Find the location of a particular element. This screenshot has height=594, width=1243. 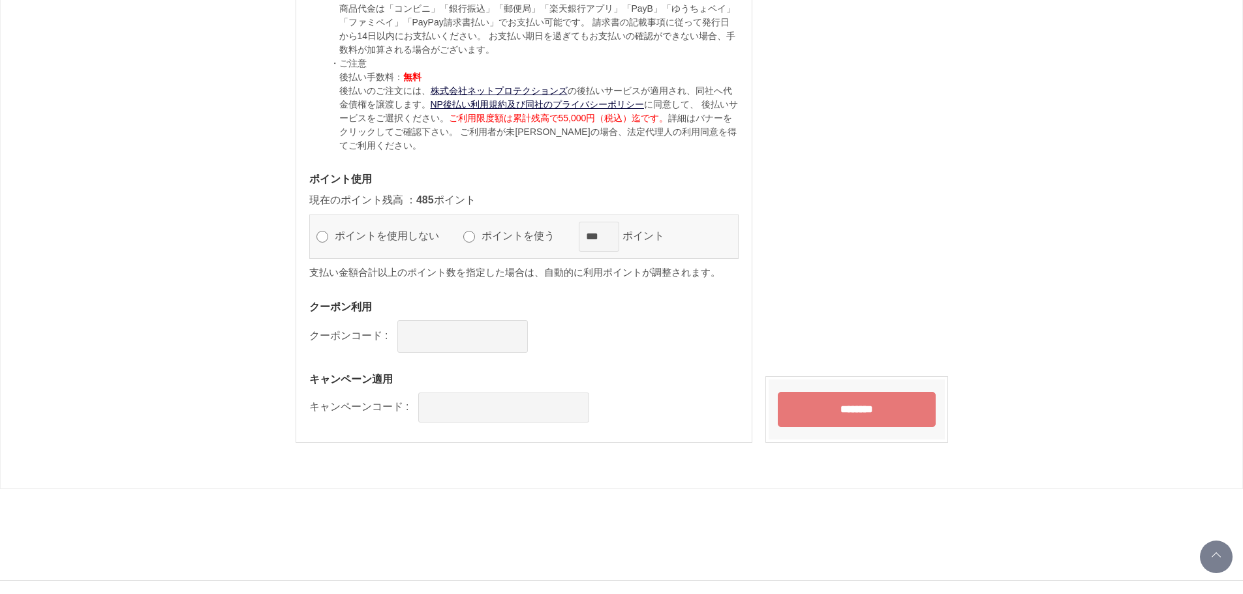

span: ご利用限度額は累計残高で55,000円（税込）迄です。 is located at coordinates (558, 118).